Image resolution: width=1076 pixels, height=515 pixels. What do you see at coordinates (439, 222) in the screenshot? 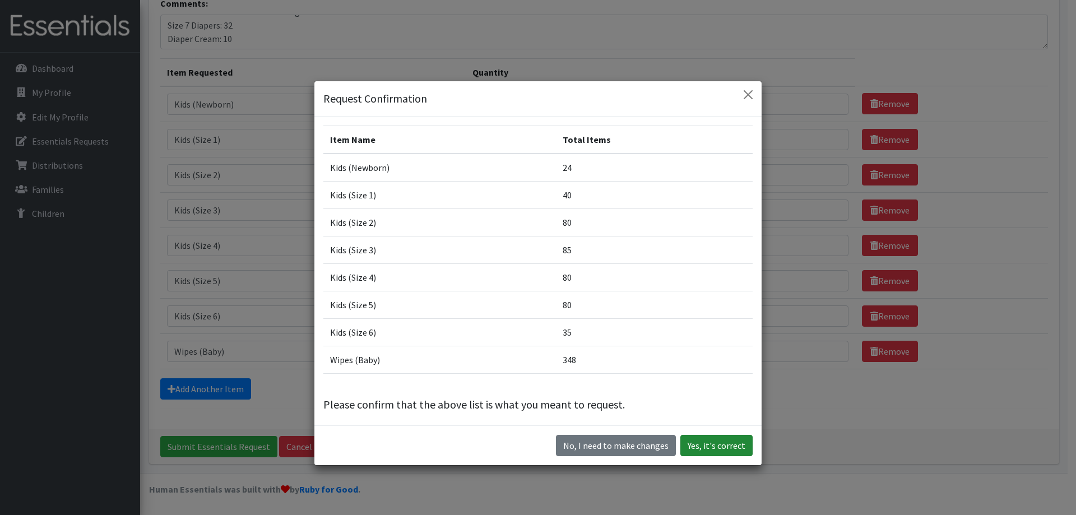
I see `td: Kids (Size 2)` at bounding box center [439, 222].